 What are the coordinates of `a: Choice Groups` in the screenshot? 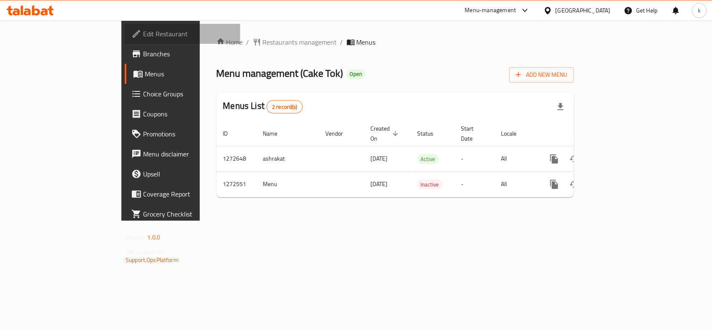 It's located at (182, 94).